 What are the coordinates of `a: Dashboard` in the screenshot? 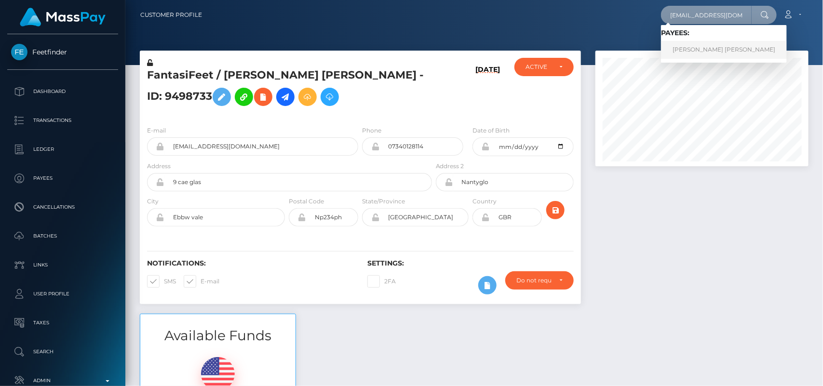 It's located at (63, 92).